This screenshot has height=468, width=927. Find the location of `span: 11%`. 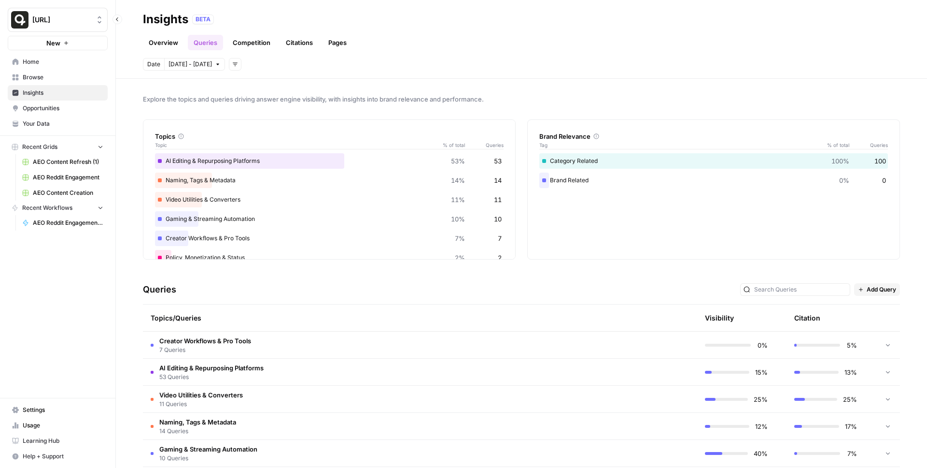

span: 11% is located at coordinates (458, 199).